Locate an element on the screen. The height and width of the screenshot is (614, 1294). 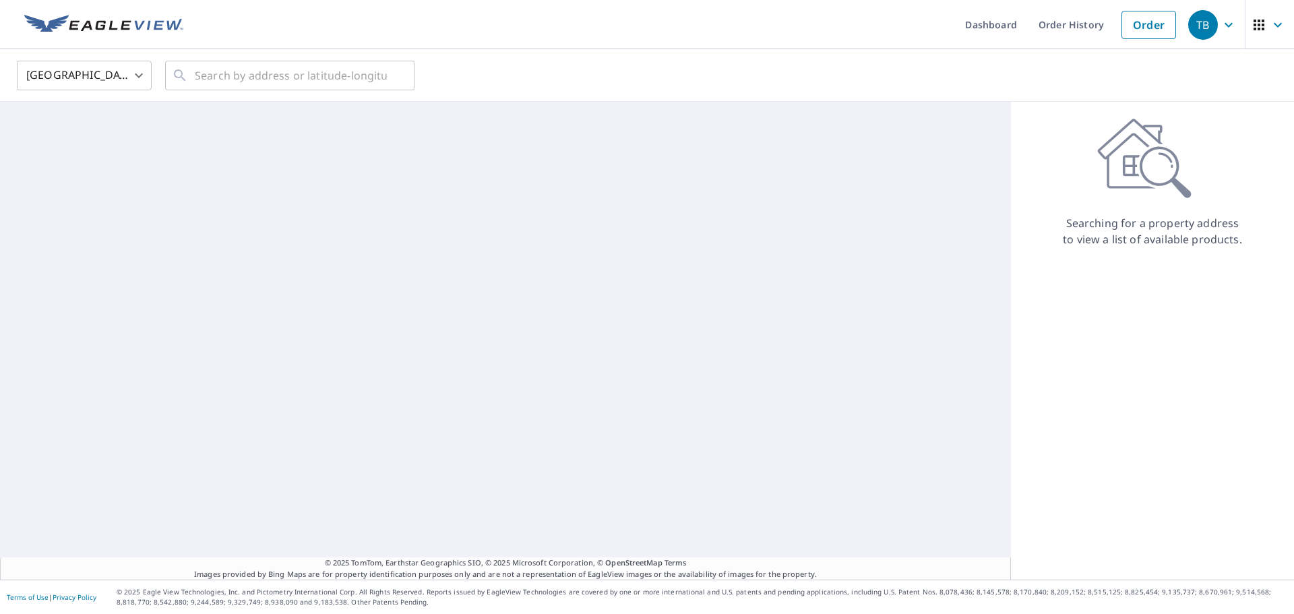
img: EV Logo is located at coordinates (104, 25).